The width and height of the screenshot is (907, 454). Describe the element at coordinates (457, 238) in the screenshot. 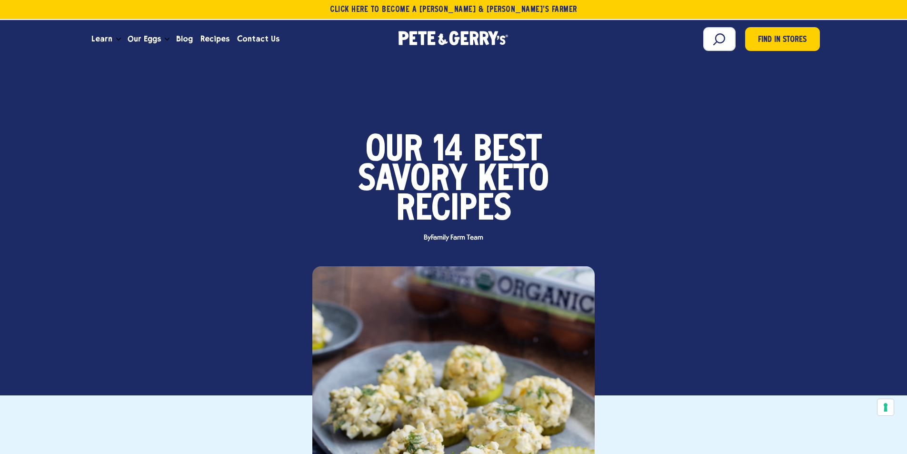

I see `span: Family Farm Team` at that location.